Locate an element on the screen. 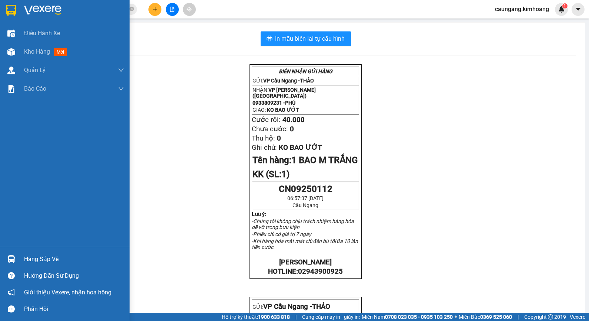 The width and height of the screenshot is (589, 321). span: Báo cáo is located at coordinates (35, 88).